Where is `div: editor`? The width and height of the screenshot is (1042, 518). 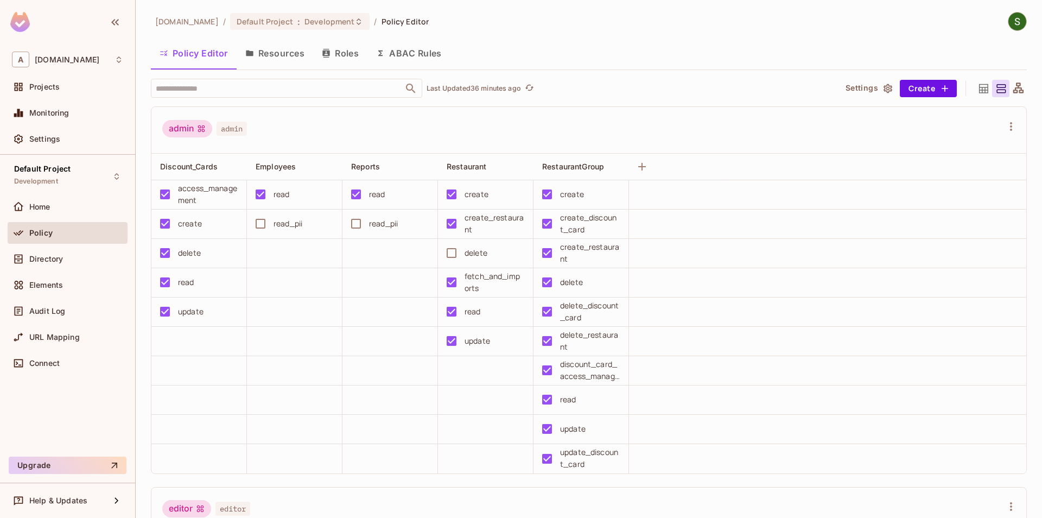
div: editor is located at coordinates (187, 509).